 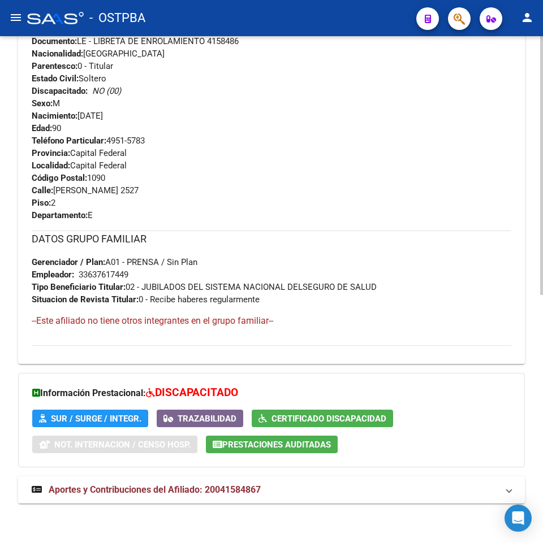 I want to click on strong: Estado Civil:, so click(x=55, y=79).